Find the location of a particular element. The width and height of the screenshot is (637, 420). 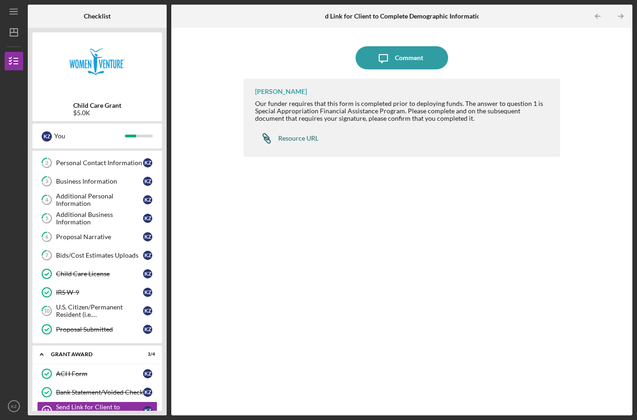

a: Resource URL is located at coordinates (286, 138).